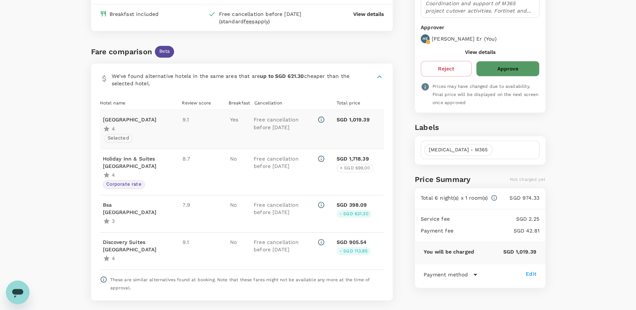 Image resolution: width=636 pixels, height=310 pixels. What do you see at coordinates (282, 76) in the screenshot?
I see `b: up to SGD 621.30` at bounding box center [282, 76].